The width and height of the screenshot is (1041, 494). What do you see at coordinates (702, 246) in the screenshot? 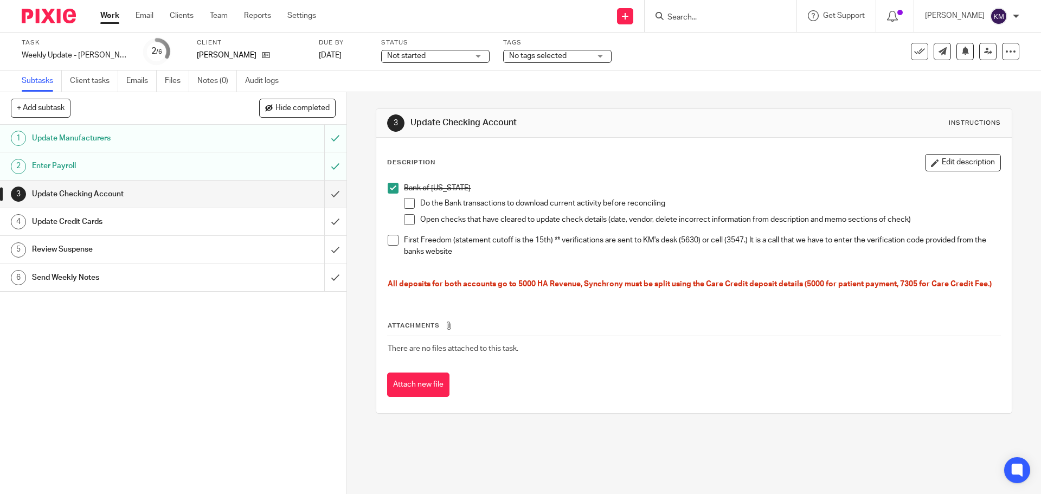
I see `p: First Freedom (statement cutoff is the 15th) ** verifications are sent to KM's desk (5630) or cel...` at bounding box center [702, 246].